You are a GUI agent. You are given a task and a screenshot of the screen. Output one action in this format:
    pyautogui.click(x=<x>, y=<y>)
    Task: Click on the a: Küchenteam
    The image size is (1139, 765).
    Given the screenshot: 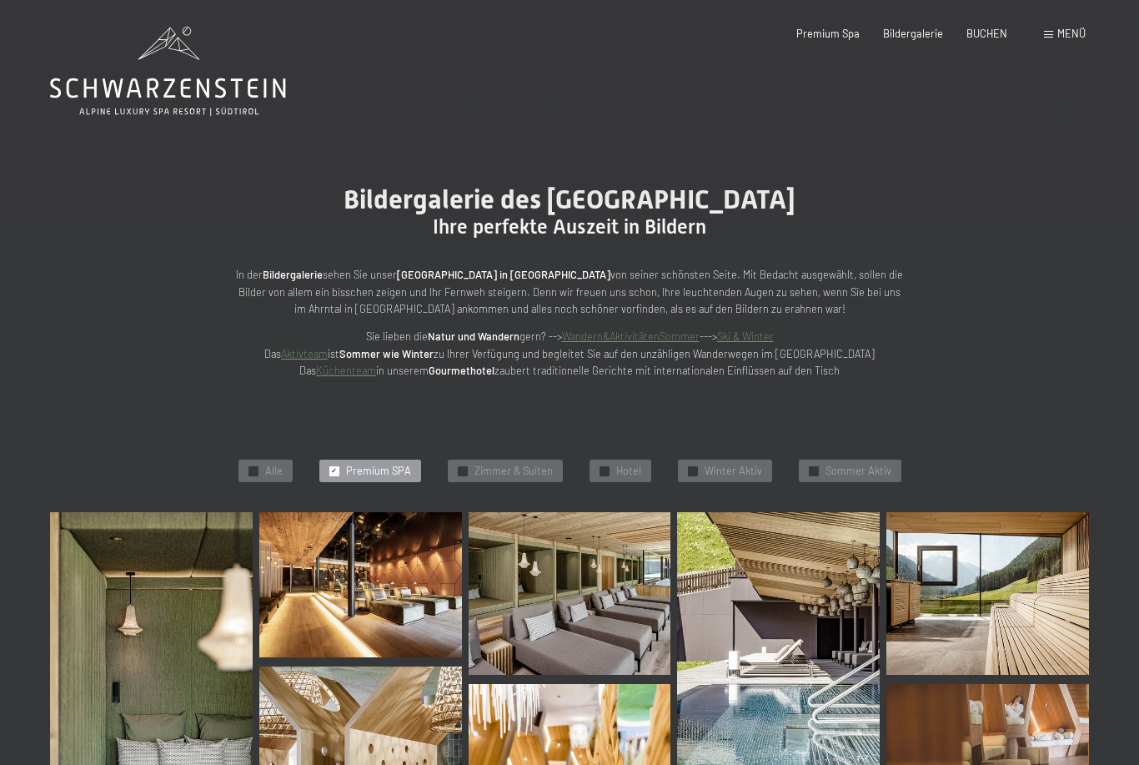 What is the action you would take?
    pyautogui.click(x=346, y=370)
    